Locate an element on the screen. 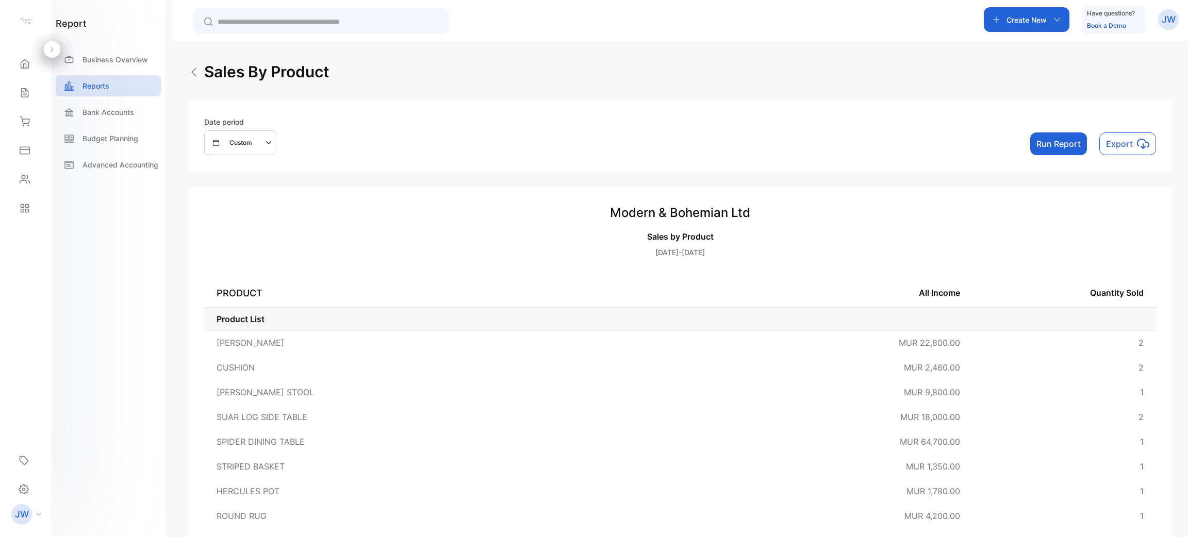 The height and width of the screenshot is (537, 1188). th: Quantity Sold is located at coordinates (1064, 293).